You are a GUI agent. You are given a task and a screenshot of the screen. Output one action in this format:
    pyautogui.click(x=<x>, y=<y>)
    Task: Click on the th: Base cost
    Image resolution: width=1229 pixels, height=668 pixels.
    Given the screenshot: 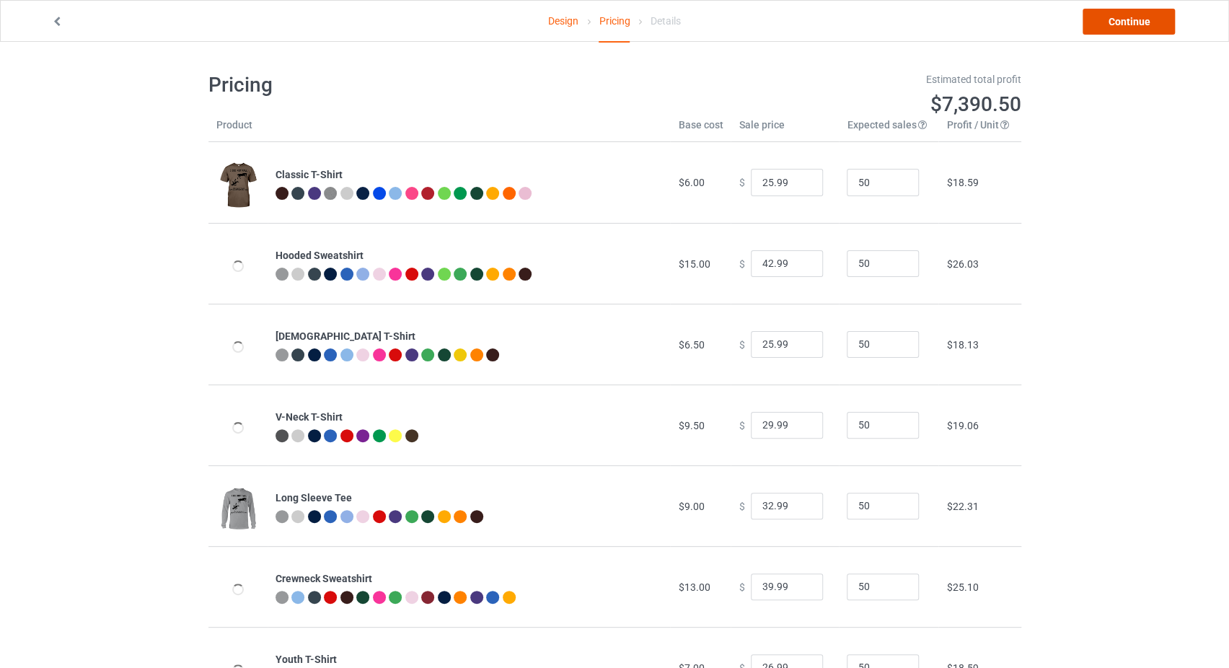 What is the action you would take?
    pyautogui.click(x=701, y=130)
    